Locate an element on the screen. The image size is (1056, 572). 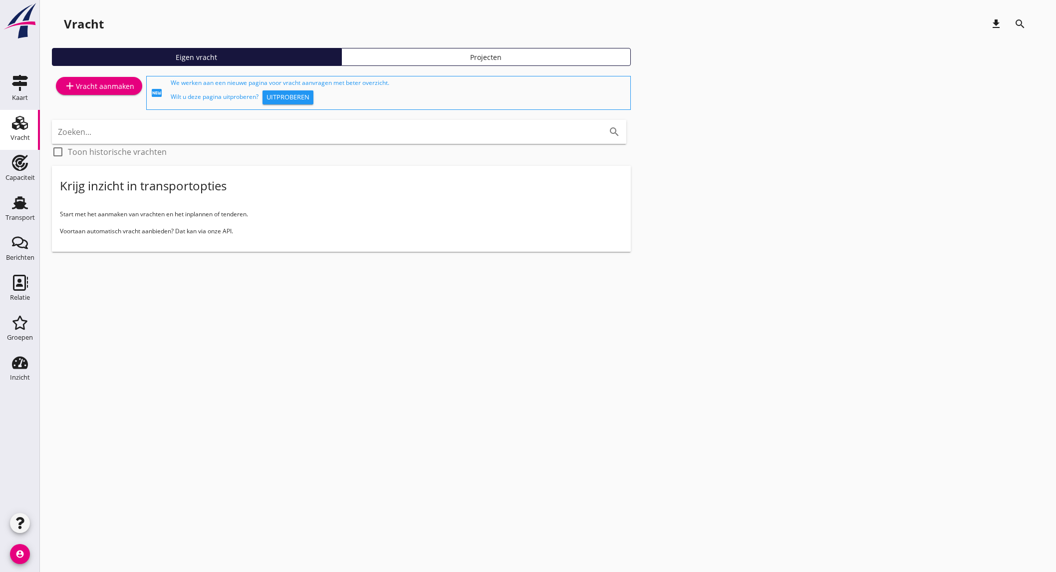
label: Toon historische vrachten is located at coordinates (117, 152).